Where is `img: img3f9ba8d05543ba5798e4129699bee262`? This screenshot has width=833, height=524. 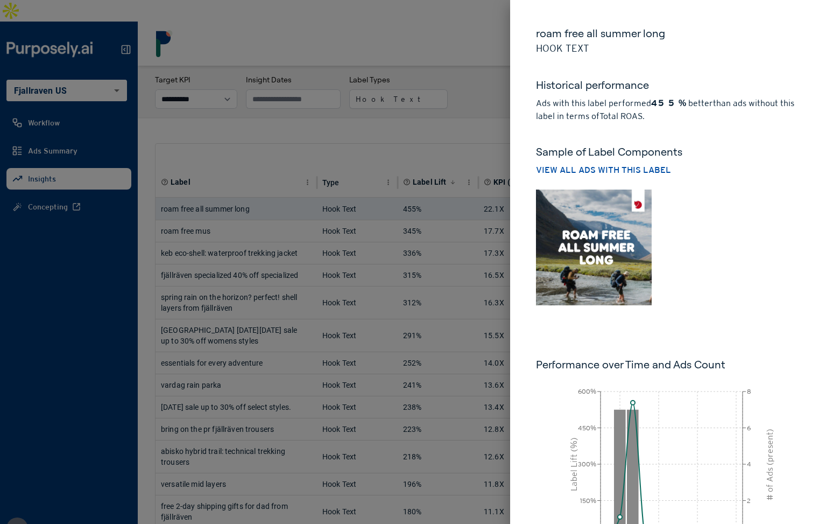 img: img3f9ba8d05543ba5798e4129699bee262 is located at coordinates (594, 247).